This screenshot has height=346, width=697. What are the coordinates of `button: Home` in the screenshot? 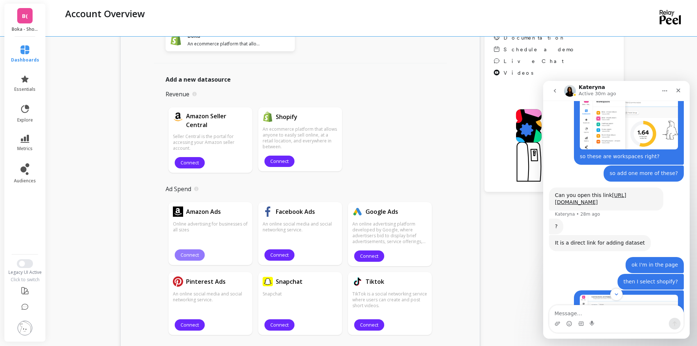 It's located at (122, 10).